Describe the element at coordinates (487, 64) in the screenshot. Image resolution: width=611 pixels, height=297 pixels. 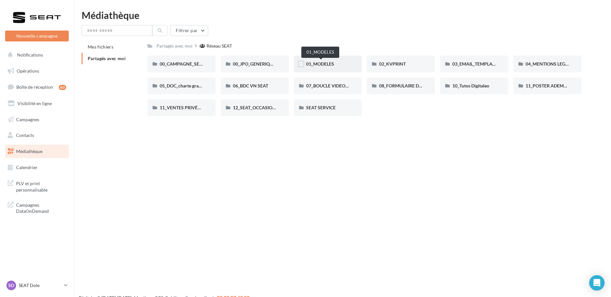
I see `span: 03_EMAIL_TEMPLATE HTML SEAT` at that location.